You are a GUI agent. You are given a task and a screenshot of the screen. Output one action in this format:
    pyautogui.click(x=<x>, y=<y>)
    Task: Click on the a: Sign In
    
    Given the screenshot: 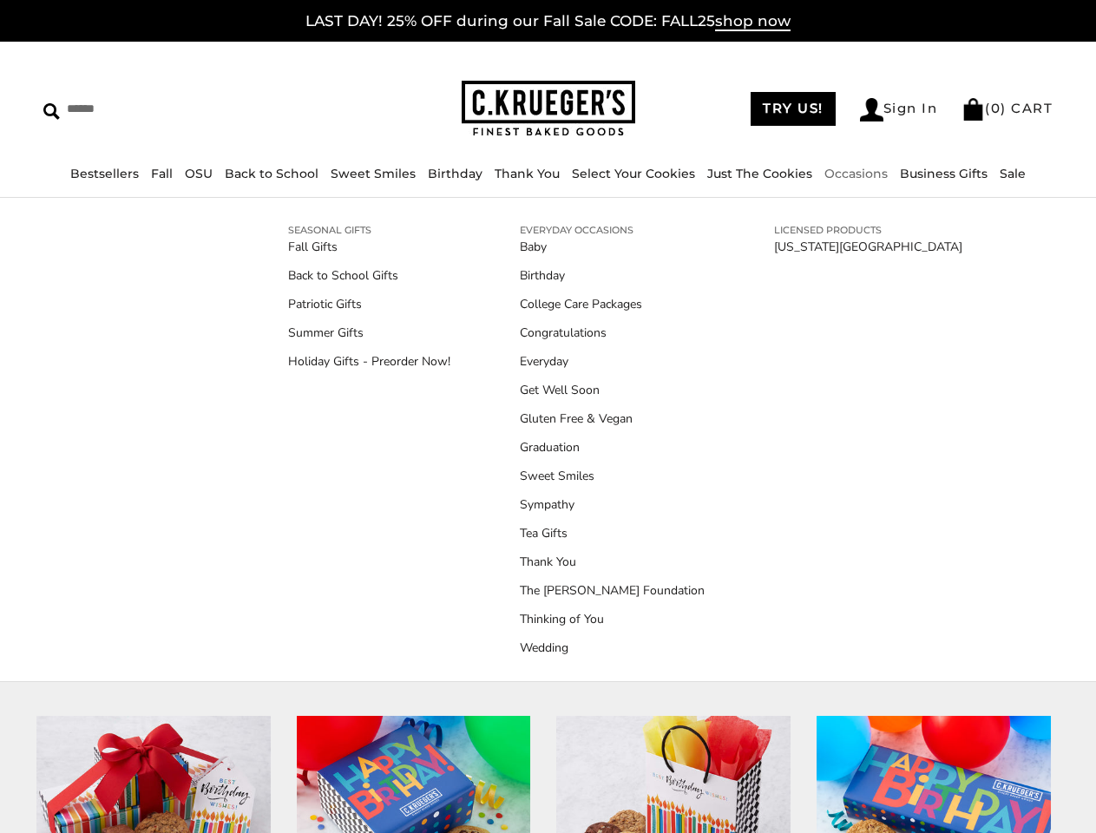 What is the action you would take?
    pyautogui.click(x=899, y=109)
    